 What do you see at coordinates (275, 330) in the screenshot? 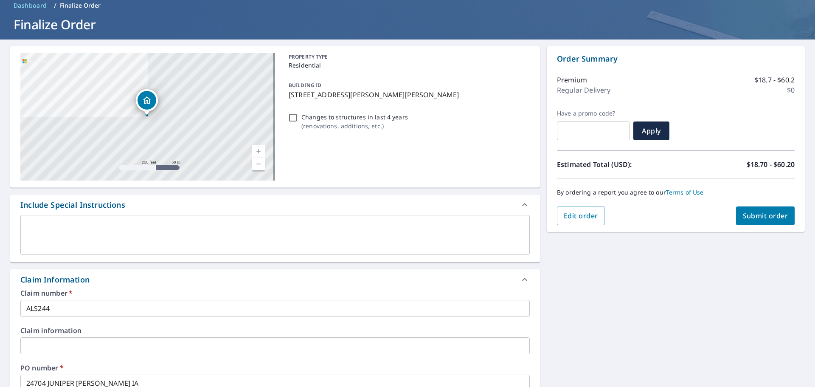
I see `label: Claim information` at bounding box center [275, 330].